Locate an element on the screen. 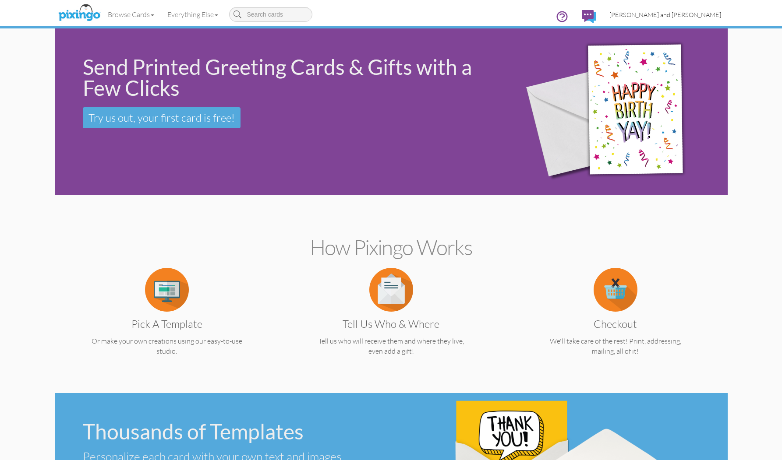 This screenshot has width=782, height=460. h2: How Pixingo works is located at coordinates (391, 247).